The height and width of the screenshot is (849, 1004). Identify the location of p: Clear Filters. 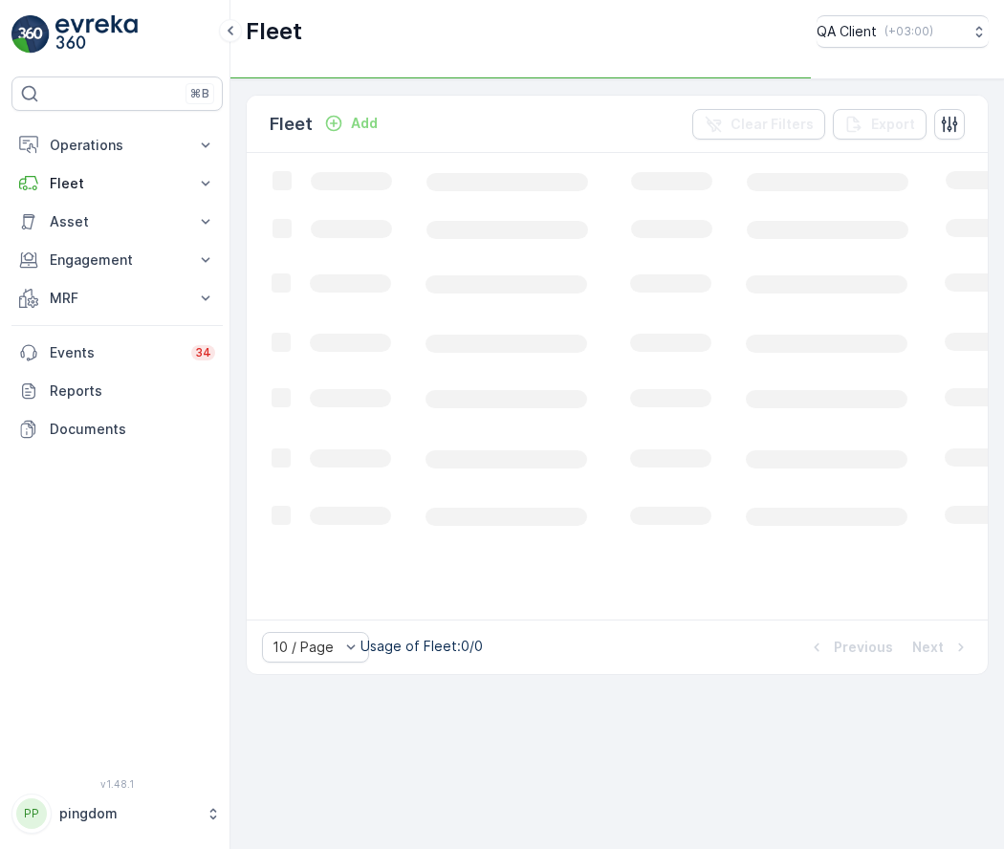
(772, 124).